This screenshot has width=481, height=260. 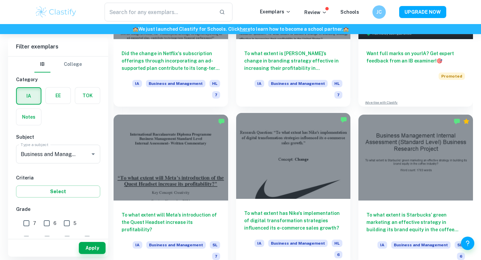 I want to click on button: Help and Feedback, so click(x=468, y=243).